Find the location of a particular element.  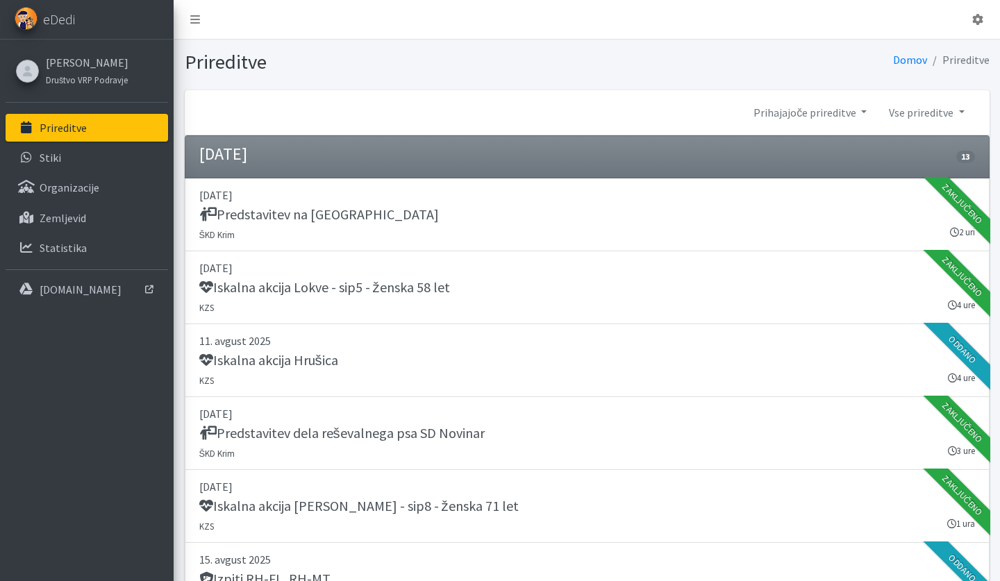

li: Prireditve is located at coordinates (958, 60).